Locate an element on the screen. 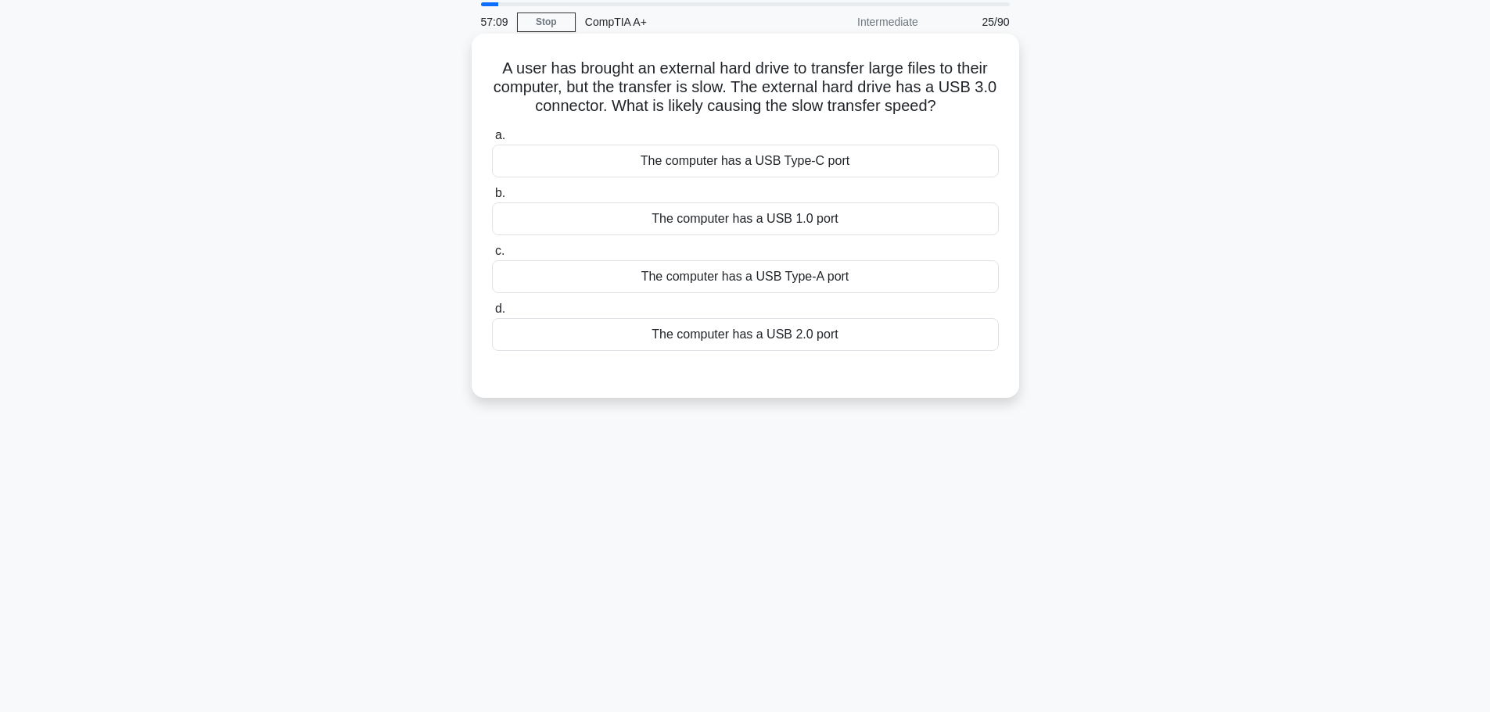  span: a. is located at coordinates (500, 135).